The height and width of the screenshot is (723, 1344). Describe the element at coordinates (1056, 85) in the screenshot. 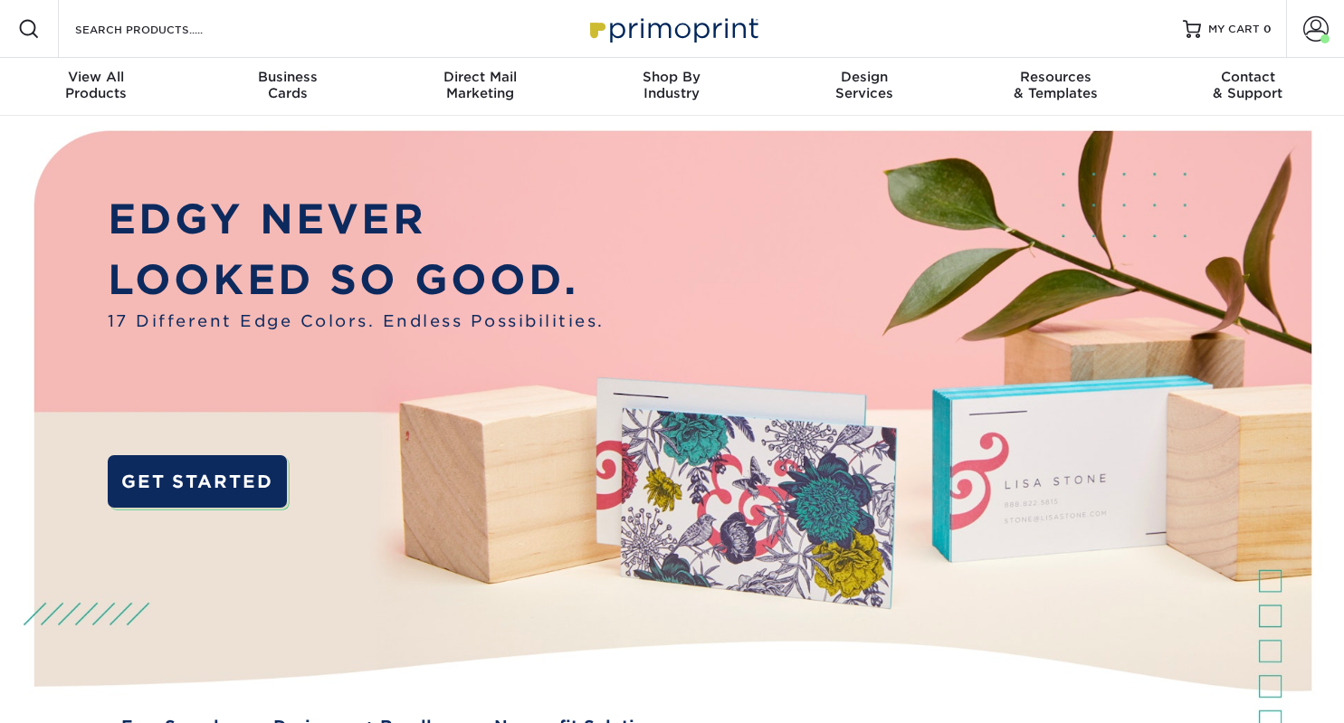

I see `div: & Templates` at that location.